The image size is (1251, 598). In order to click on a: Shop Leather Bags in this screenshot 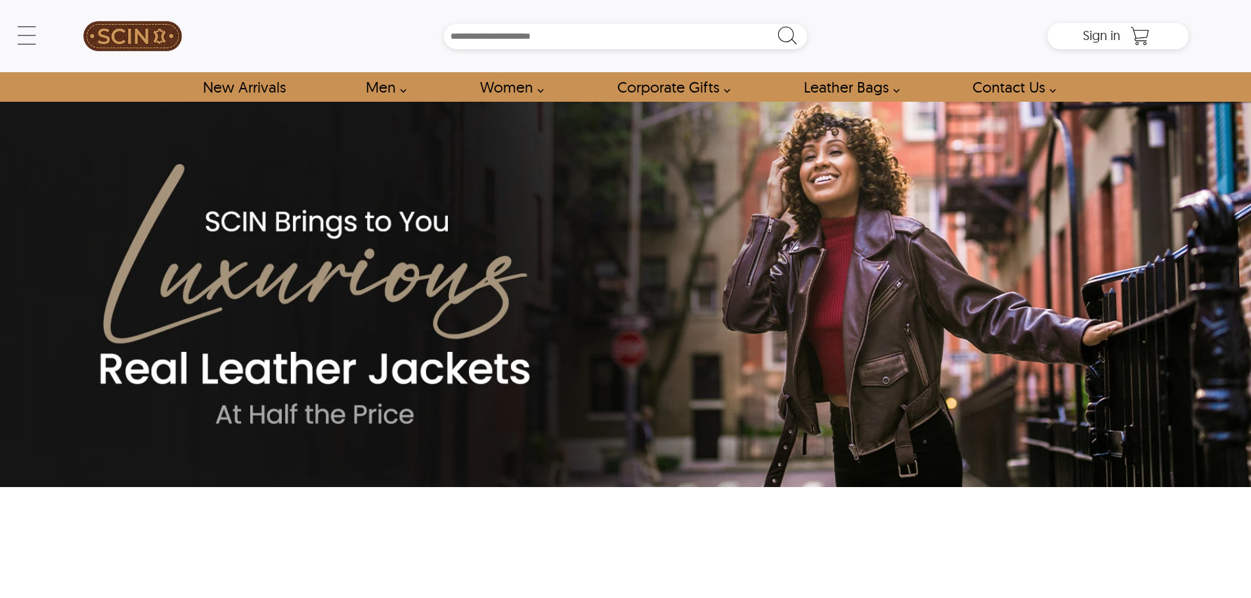, I will do `click(848, 87)`.